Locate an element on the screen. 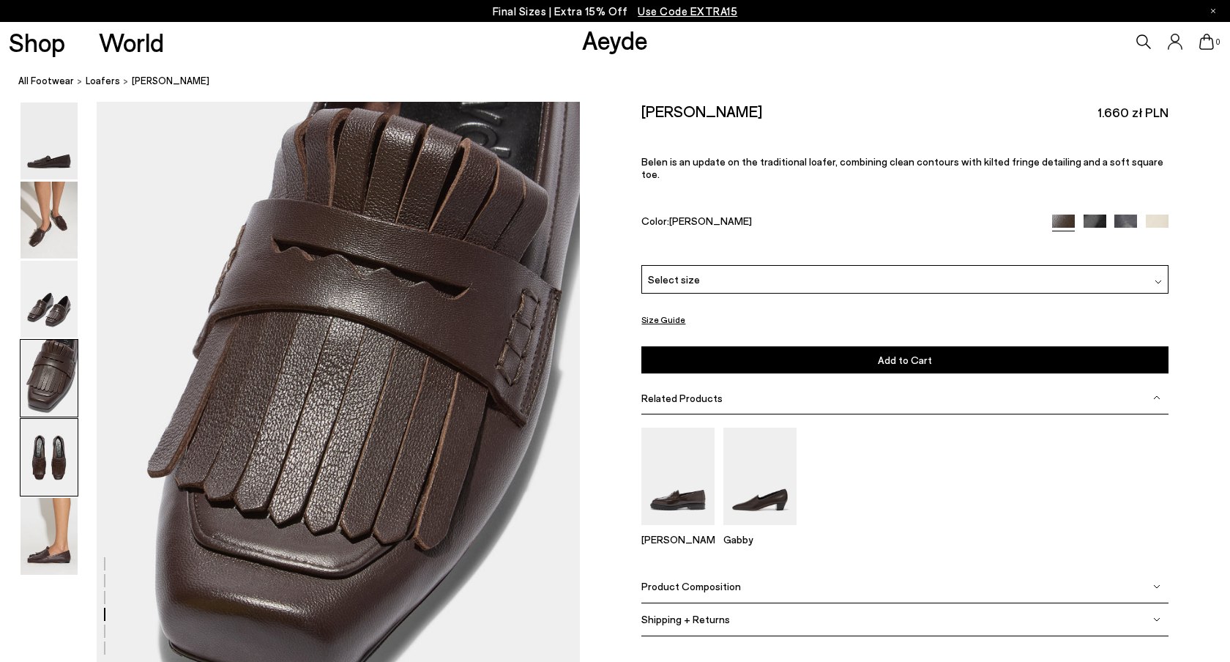 The height and width of the screenshot is (662, 1230). span: 1.660 zł PLN is located at coordinates (1133, 112).